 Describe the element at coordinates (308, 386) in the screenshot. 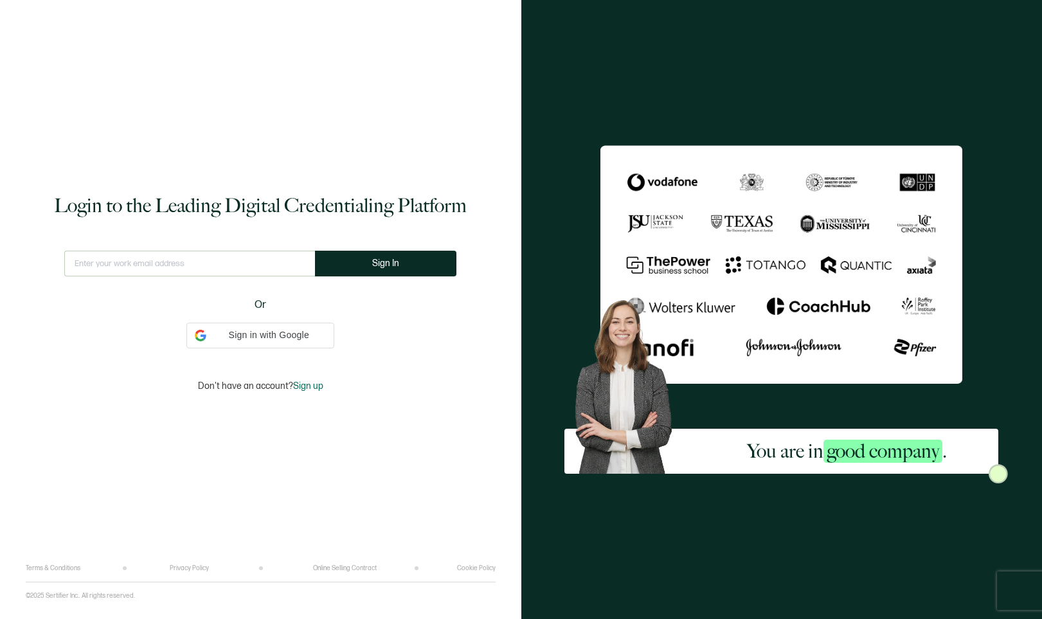

I see `span: Sign up` at that location.